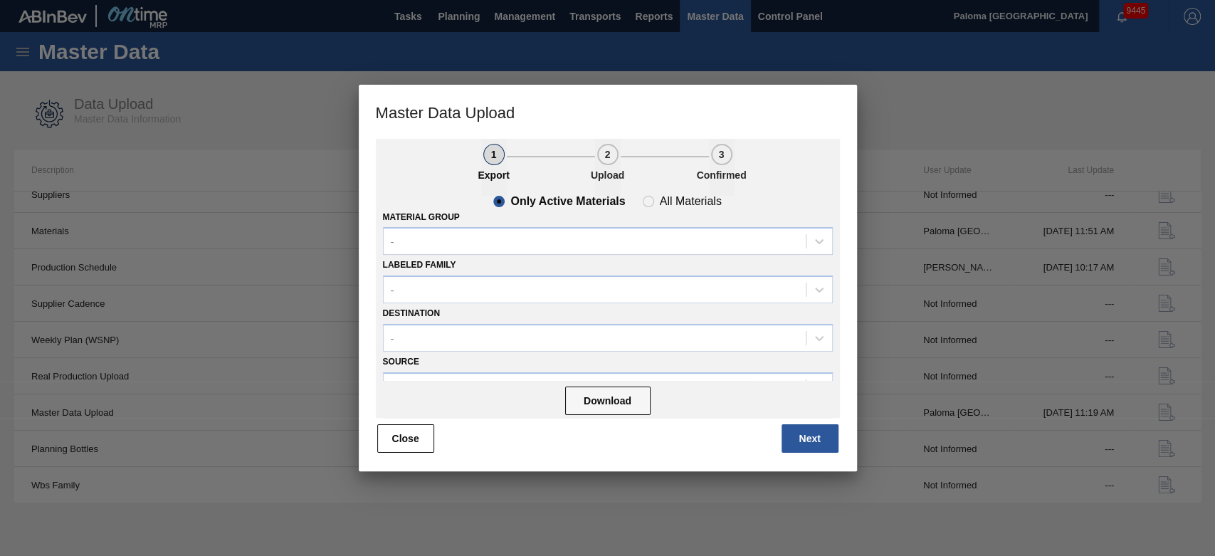  Describe the element at coordinates (722, 175) in the screenshot. I see `p: Confirmed` at that location.